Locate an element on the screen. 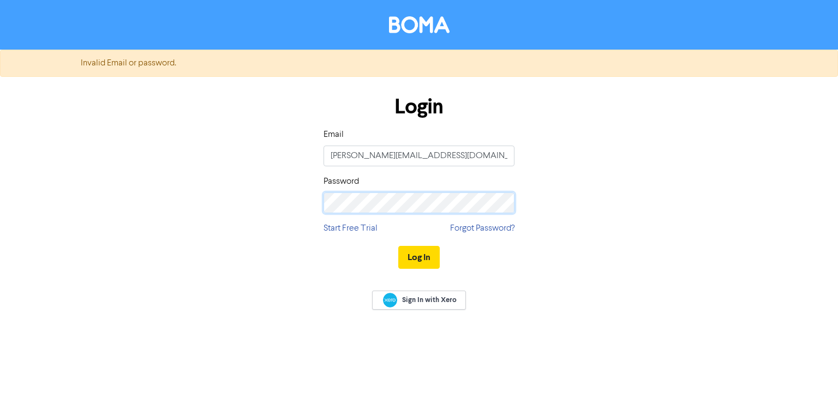  label: Password is located at coordinates (341, 182).